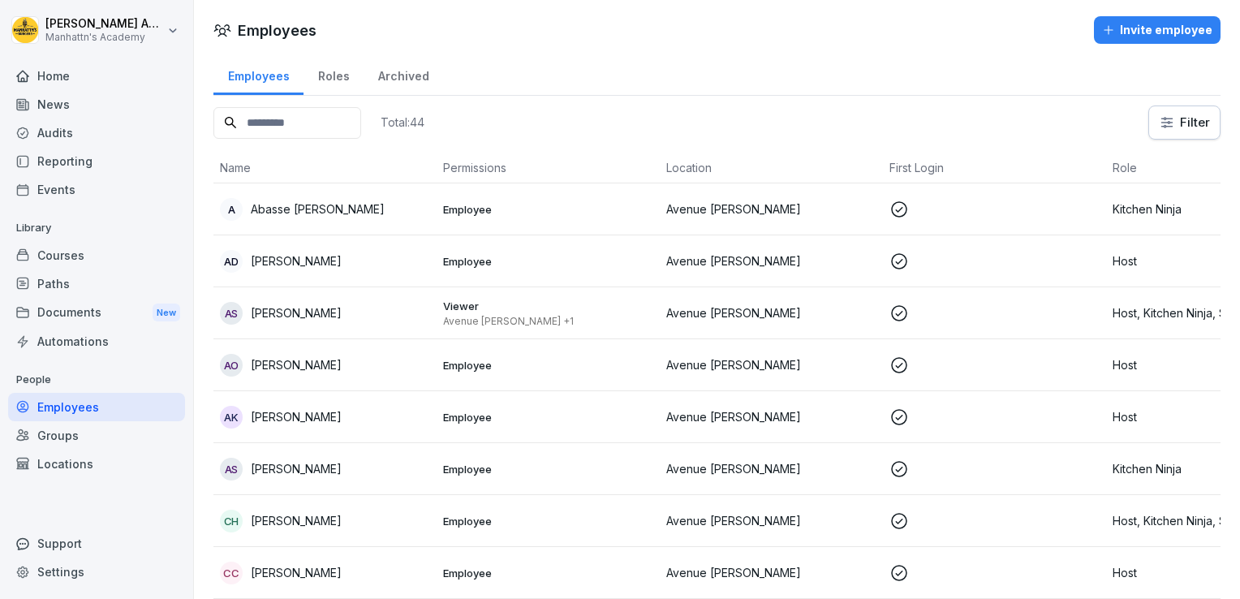 This screenshot has width=1240, height=599. What do you see at coordinates (403, 74) in the screenshot?
I see `a: Archived` at bounding box center [403, 74].